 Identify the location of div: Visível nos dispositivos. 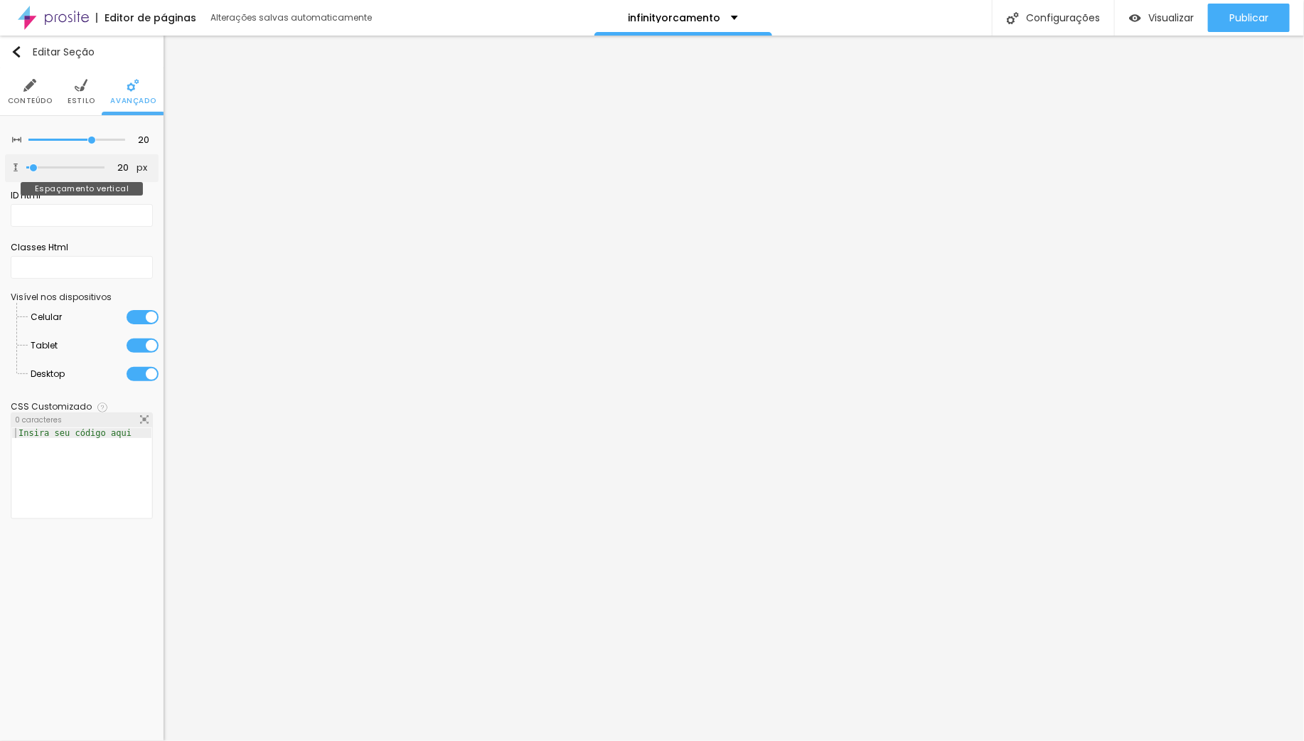
(82, 297).